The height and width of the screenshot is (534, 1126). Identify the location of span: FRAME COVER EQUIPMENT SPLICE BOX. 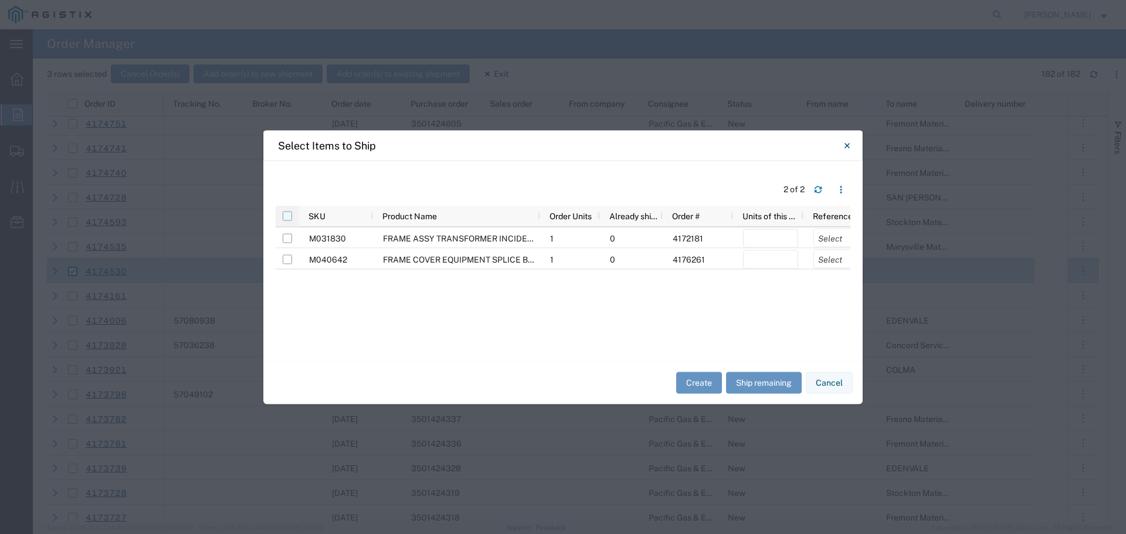
(461, 259).